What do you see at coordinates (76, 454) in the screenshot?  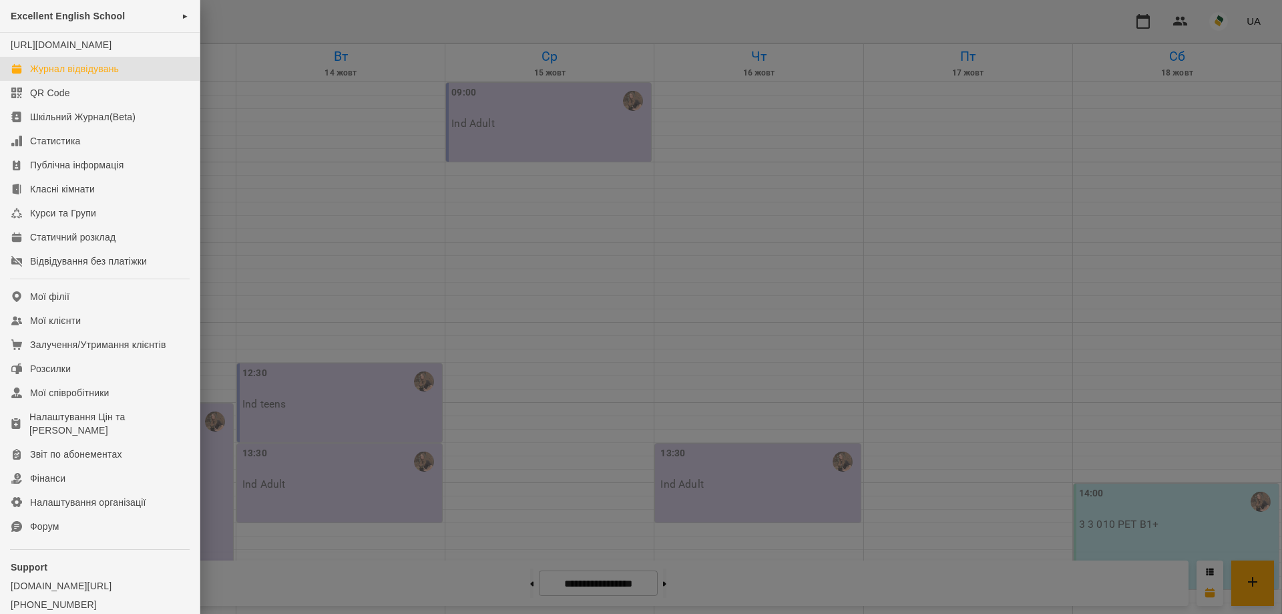 I see `div: Звіт по абонементах` at bounding box center [76, 454].